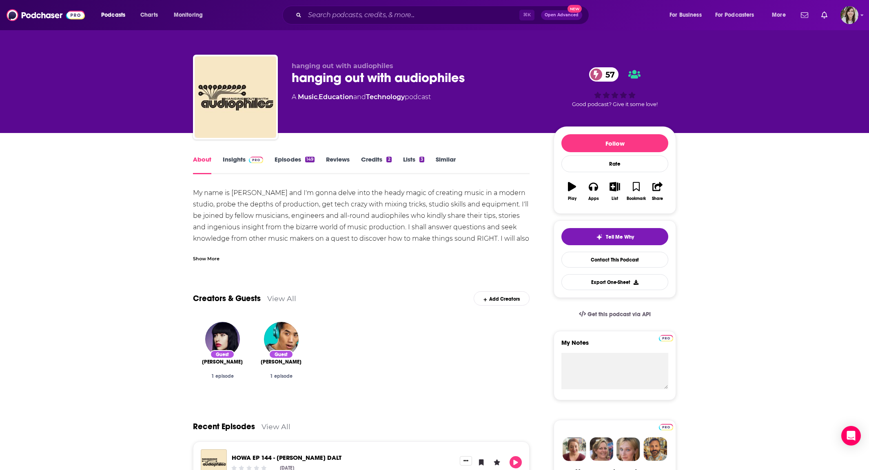 The height and width of the screenshot is (470, 869). What do you see at coordinates (202, 165) in the screenshot?
I see `a: About` at bounding box center [202, 165].